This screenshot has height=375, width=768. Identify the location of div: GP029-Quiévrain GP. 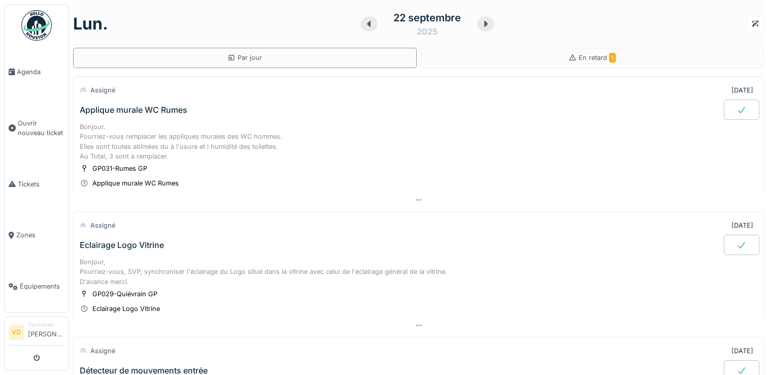
(125, 294).